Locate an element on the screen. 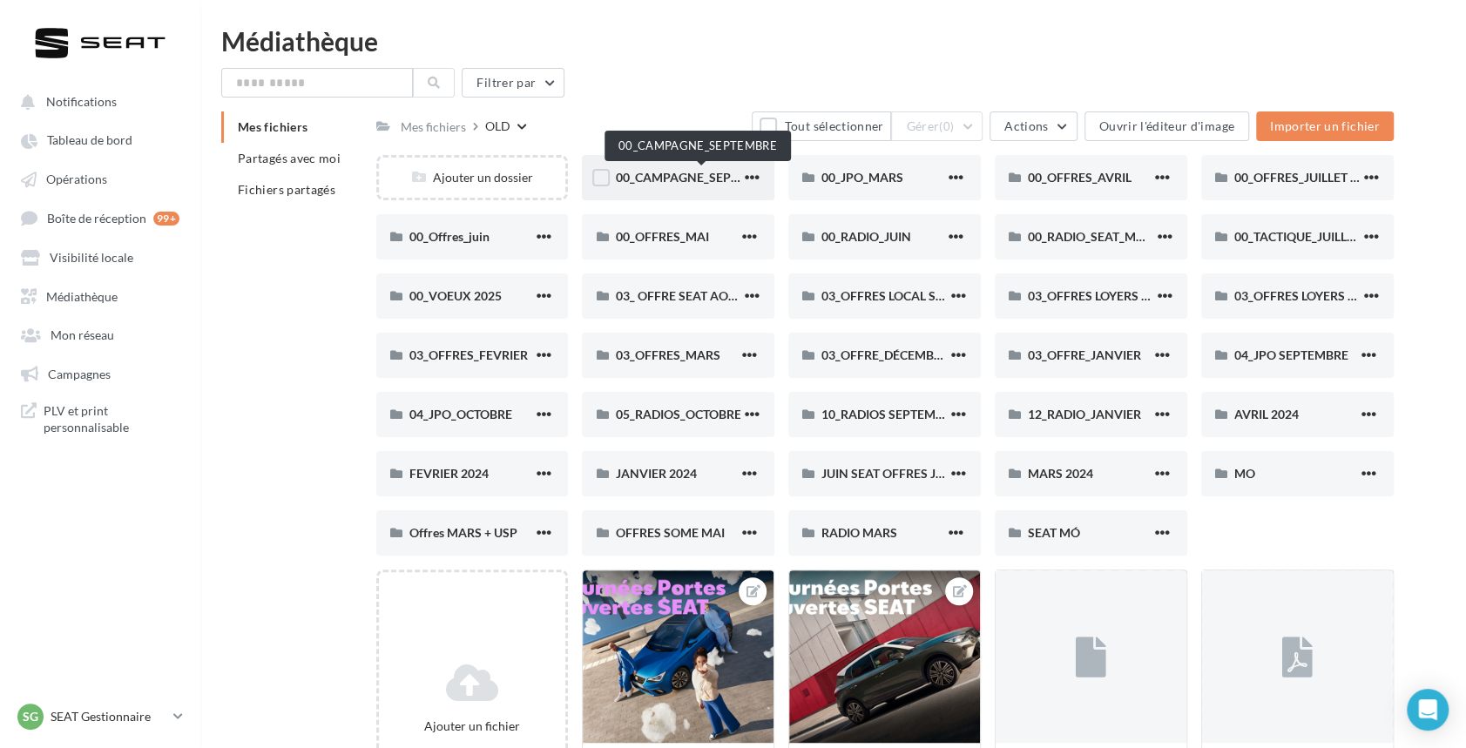 The image size is (1466, 748). span: SEAT MÓ is located at coordinates (1054, 532).